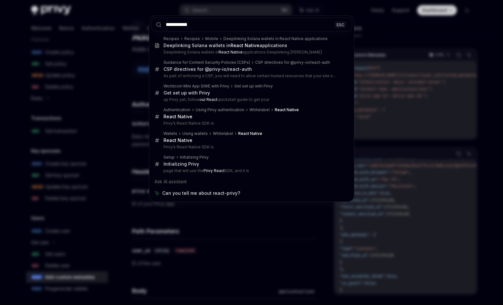  Describe the element at coordinates (252, 182) in the screenshot. I see `div: Ask AI assistant` at that location.